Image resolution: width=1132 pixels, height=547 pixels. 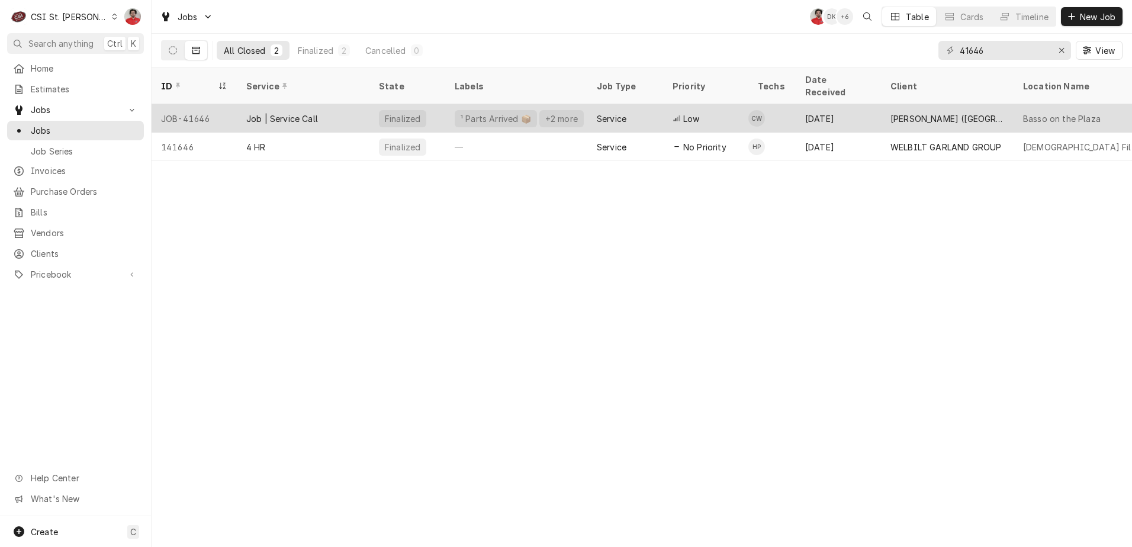 What do you see at coordinates (84, 171) in the screenshot?
I see `span: Invoices` at bounding box center [84, 171].